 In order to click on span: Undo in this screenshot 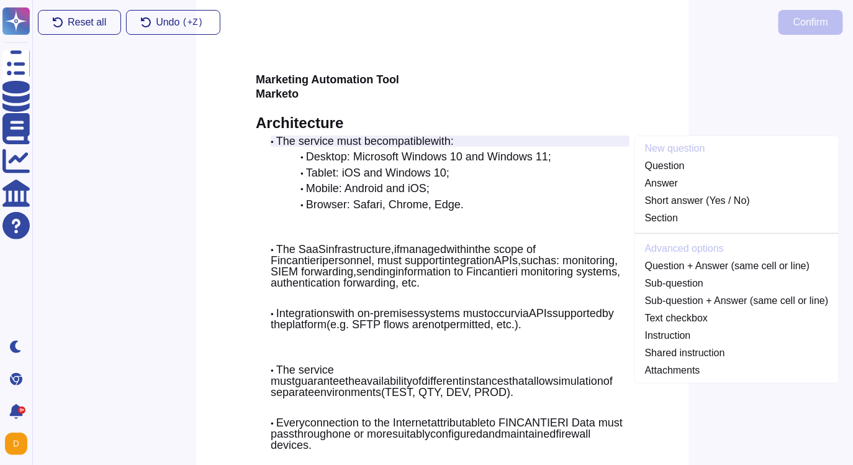, I will do `click(181, 22)`.